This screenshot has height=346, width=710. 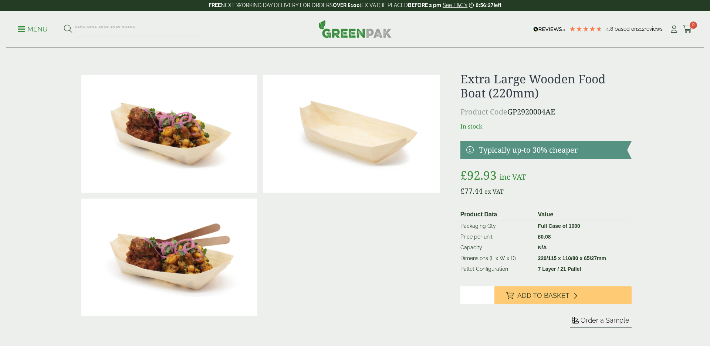 What do you see at coordinates (688, 29) in the screenshot?
I see `a: 0` at bounding box center [688, 29].